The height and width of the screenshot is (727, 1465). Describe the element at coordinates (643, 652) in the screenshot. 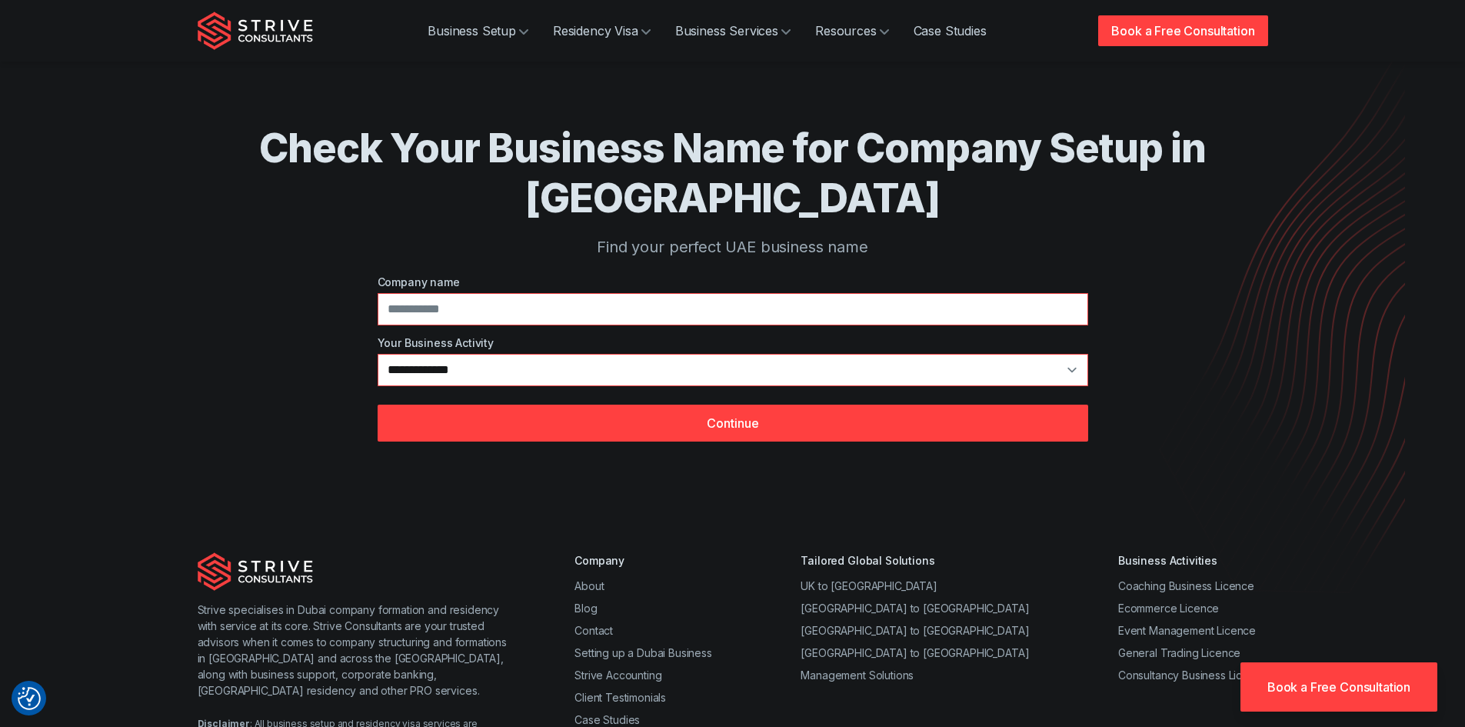

I see `a: Setting up a Dubai Business` at that location.